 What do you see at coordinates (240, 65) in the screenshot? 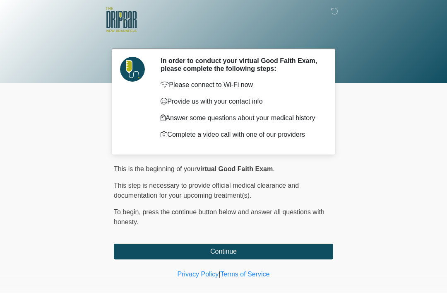
I see `h2: In order to conduct your virtual Good Faith Exam, please complete the following steps:` at bounding box center [240, 65].